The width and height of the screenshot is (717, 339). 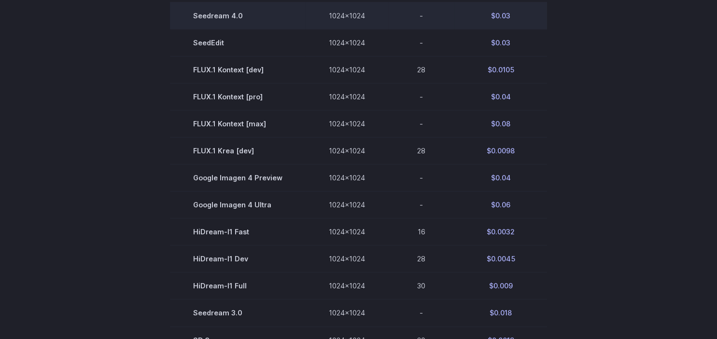 I want to click on td: 30, so click(x=421, y=286).